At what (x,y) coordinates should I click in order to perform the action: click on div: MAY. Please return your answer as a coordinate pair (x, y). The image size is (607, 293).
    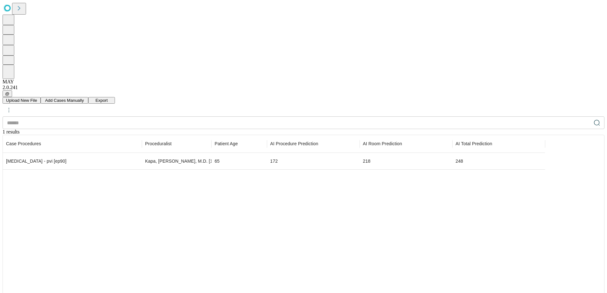
    Looking at the image, I should click on (303, 82).